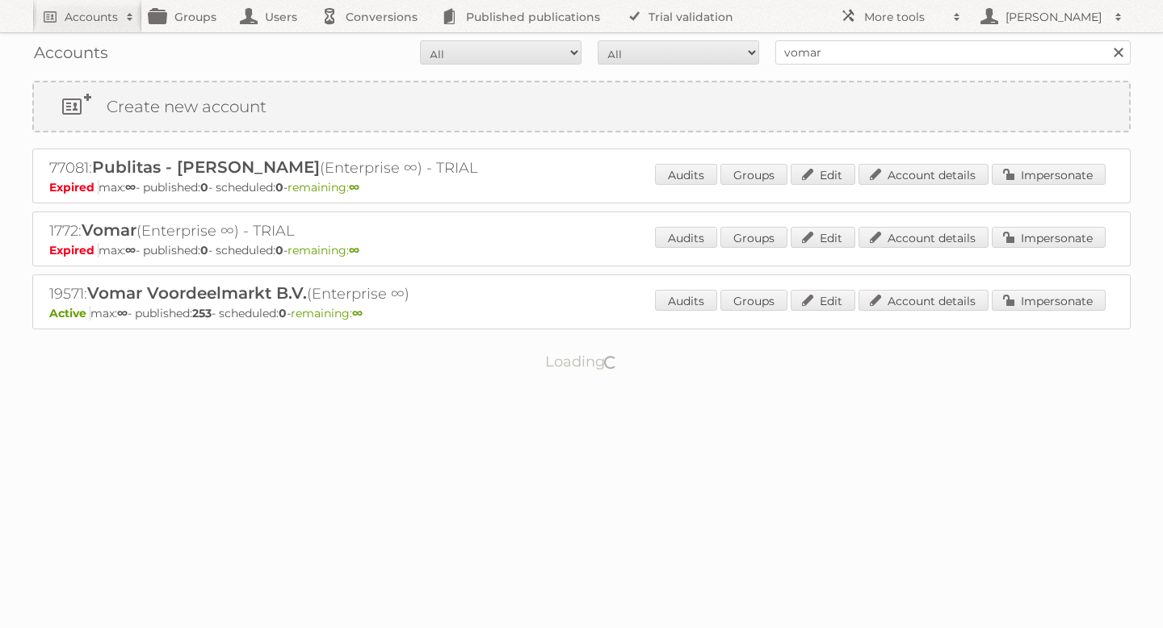 This screenshot has height=628, width=1163. Describe the element at coordinates (582, 362) in the screenshot. I see `p: Loading` at that location.